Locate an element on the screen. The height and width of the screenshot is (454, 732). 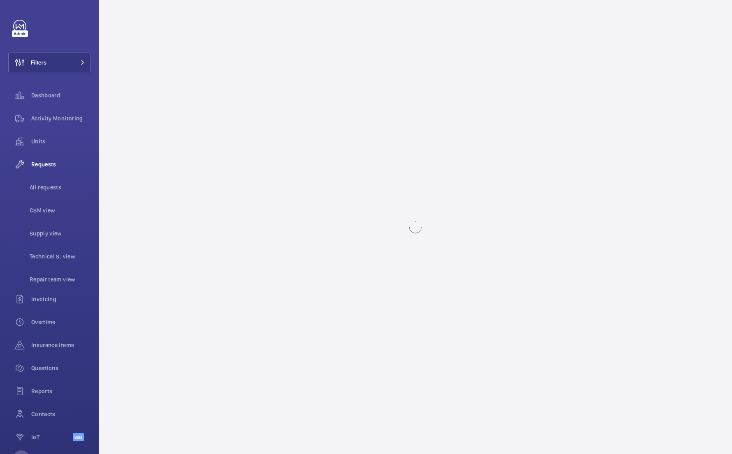
span: Dashboard is located at coordinates (61, 95).